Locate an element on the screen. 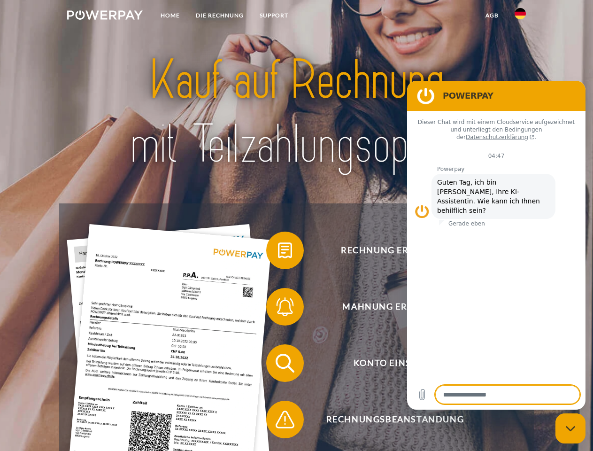  a: Rechnungsbeanstandung is located at coordinates (388, 419).